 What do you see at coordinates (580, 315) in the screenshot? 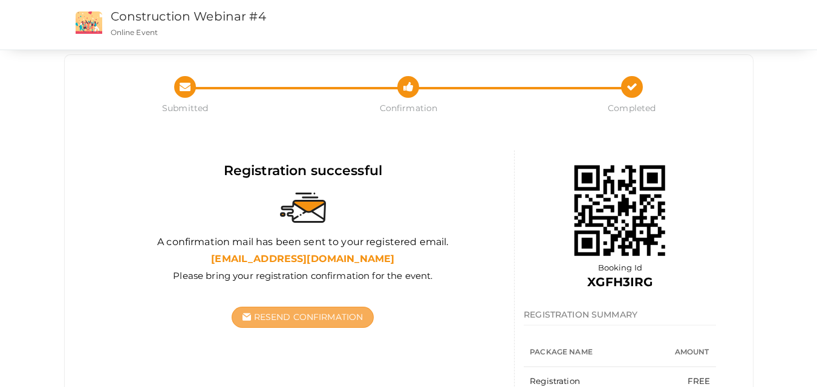
I see `span: REGISTRATION SUMMARY` at bounding box center [580, 315].